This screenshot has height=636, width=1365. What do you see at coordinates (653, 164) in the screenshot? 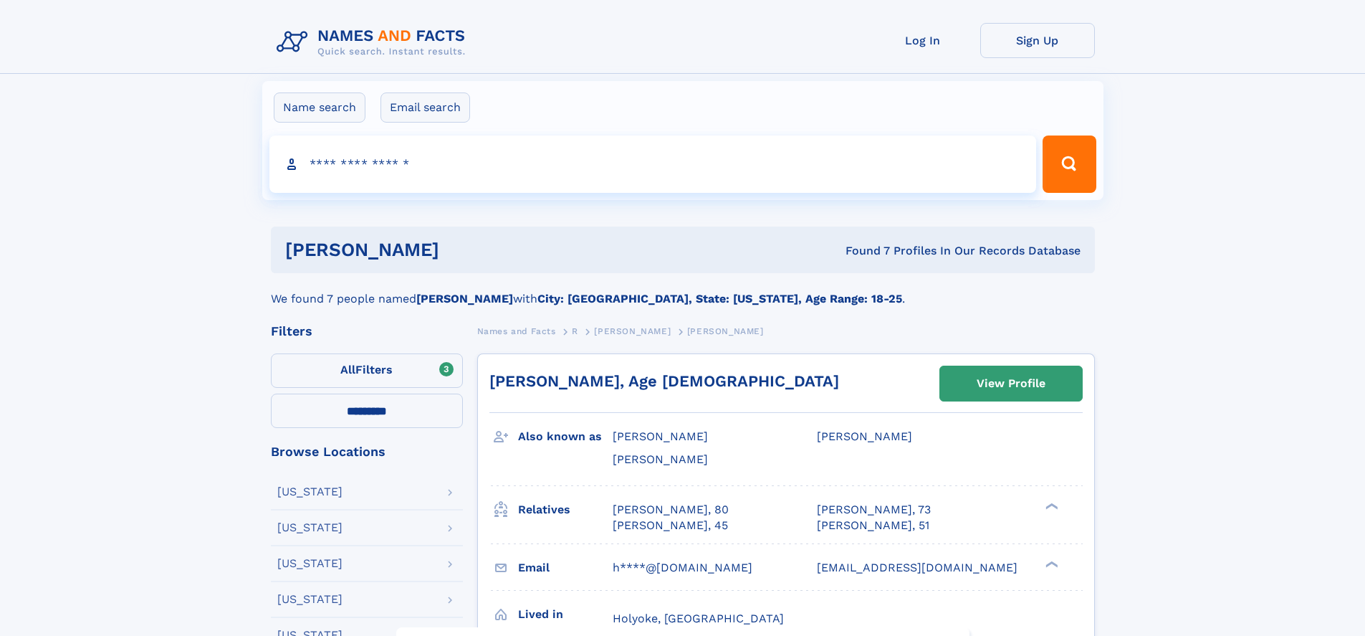
I see `input: search input` at bounding box center [653, 164].